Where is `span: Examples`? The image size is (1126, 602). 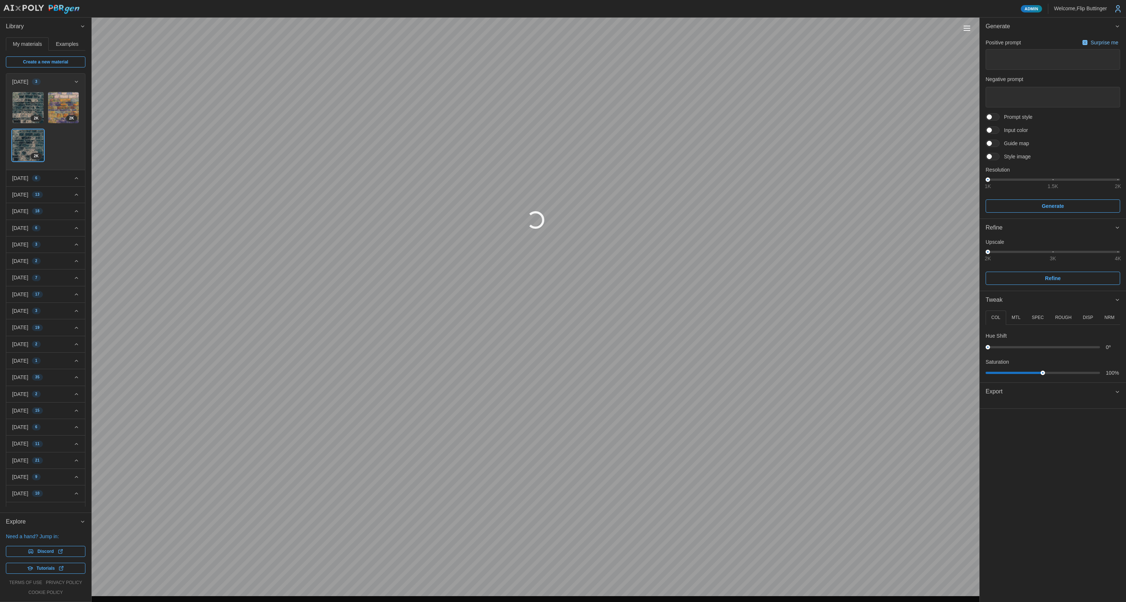 span: Examples is located at coordinates (67, 44).